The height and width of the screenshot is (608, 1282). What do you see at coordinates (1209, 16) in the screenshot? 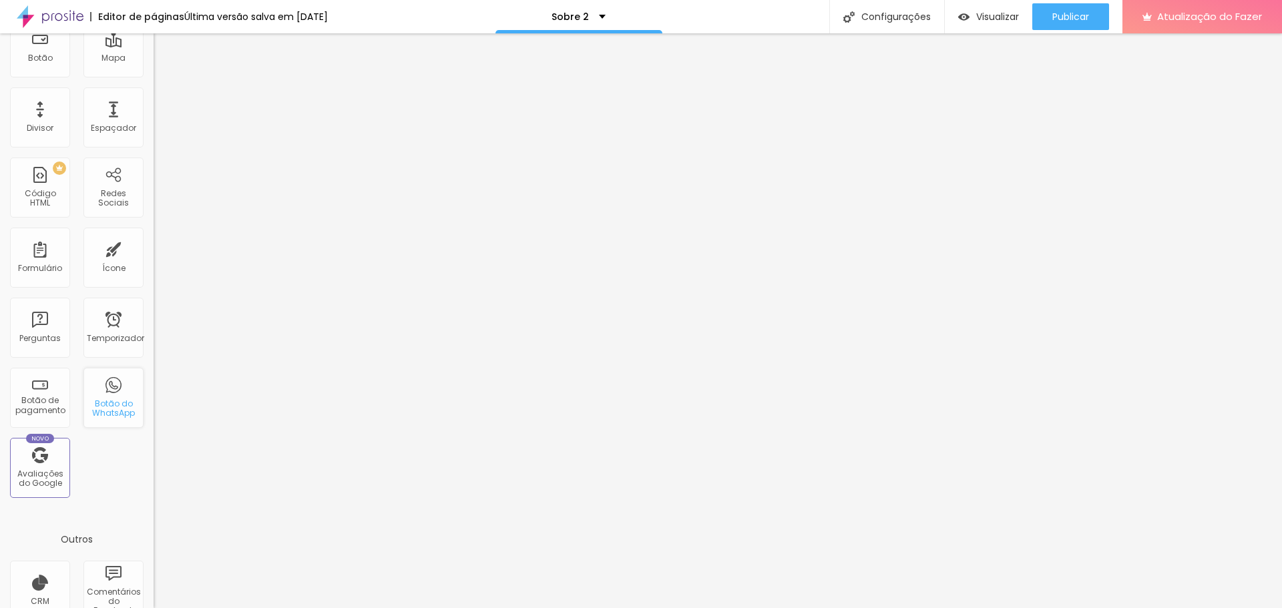
I see `font: Atualização do Fazer` at bounding box center [1209, 16].